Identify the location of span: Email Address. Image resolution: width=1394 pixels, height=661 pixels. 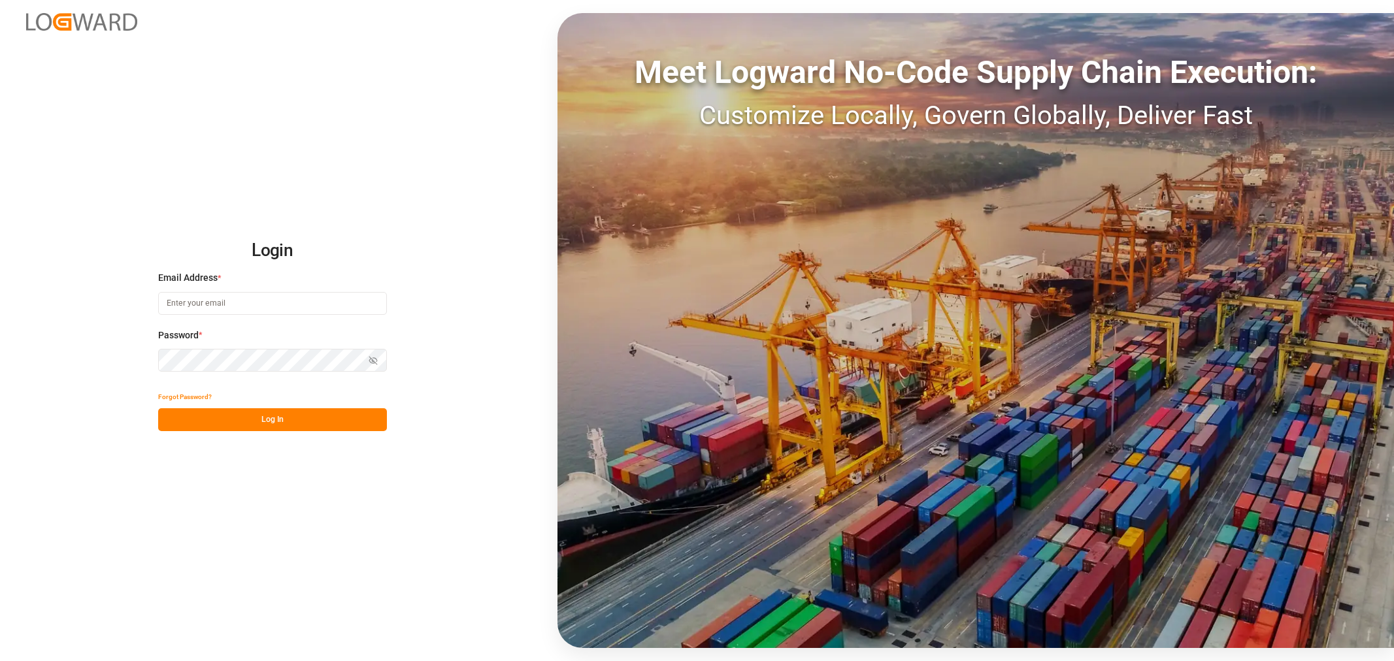
(188, 278).